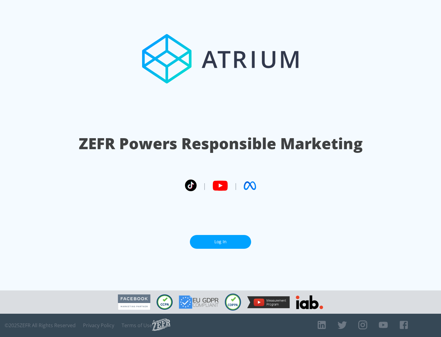 This screenshot has width=441, height=337. What do you see at coordinates (220, 143) in the screenshot?
I see `h1: ZEFR Powers Responsible Marketing` at bounding box center [220, 143].